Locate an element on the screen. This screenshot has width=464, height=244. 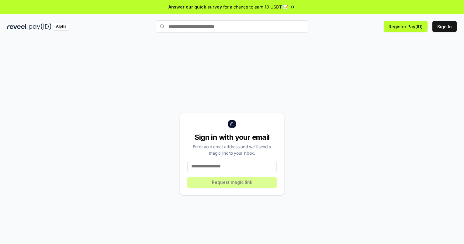
div: Alpha is located at coordinates (61, 26).